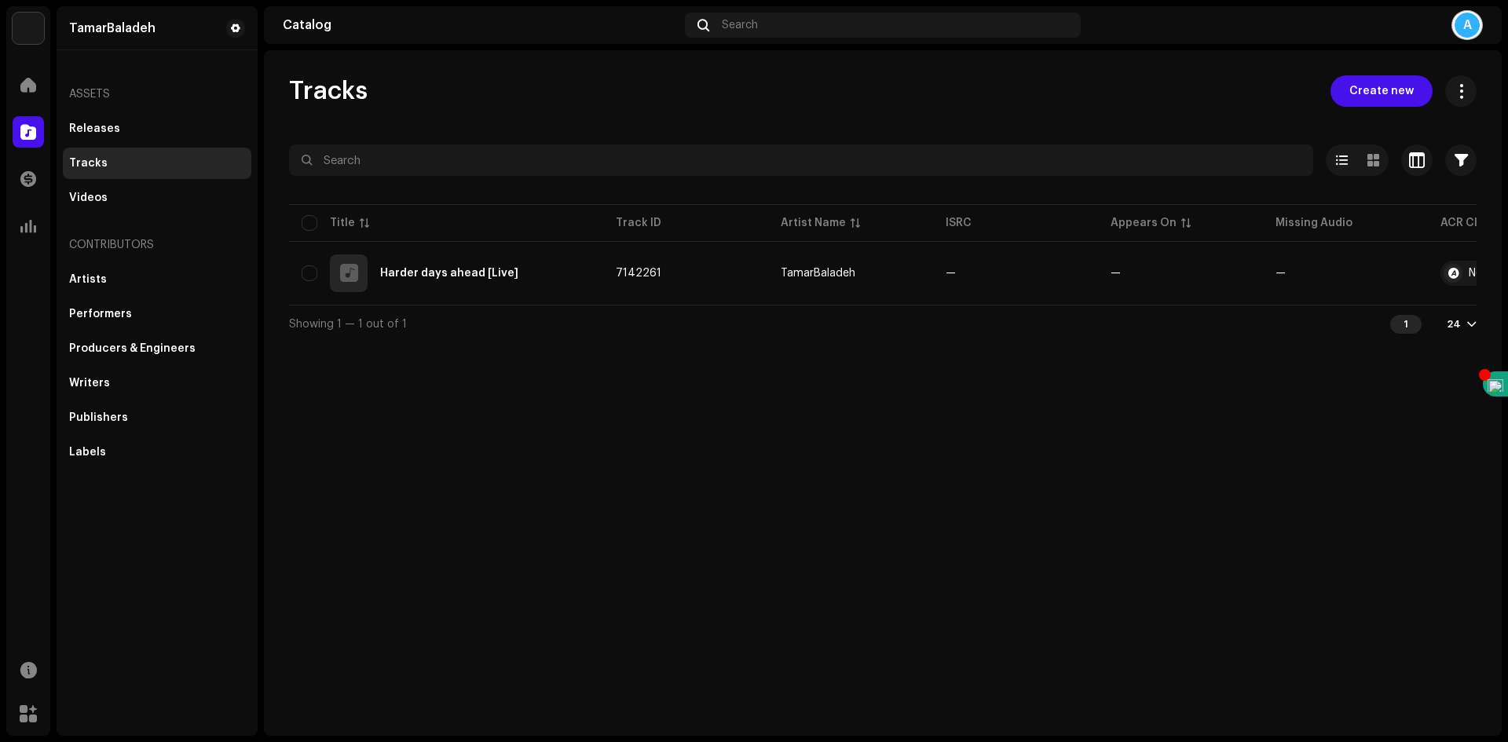 The width and height of the screenshot is (1508, 742). I want to click on div: Releases, so click(94, 129).